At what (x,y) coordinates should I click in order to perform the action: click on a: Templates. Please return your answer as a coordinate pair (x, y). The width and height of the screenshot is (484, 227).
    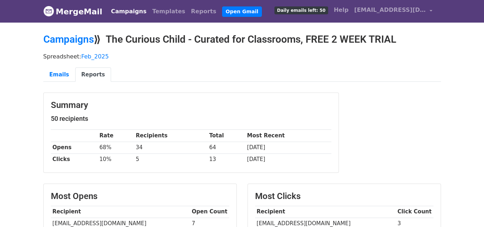
    Looking at the image, I should click on (169, 11).